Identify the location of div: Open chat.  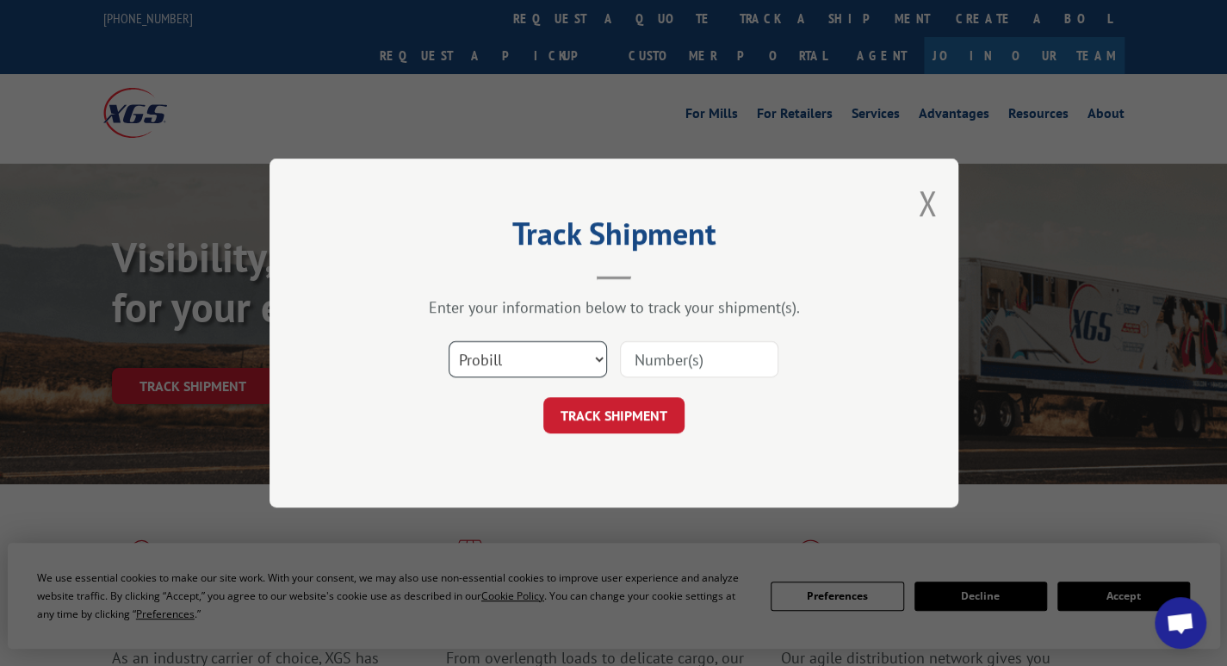
(1181, 623).